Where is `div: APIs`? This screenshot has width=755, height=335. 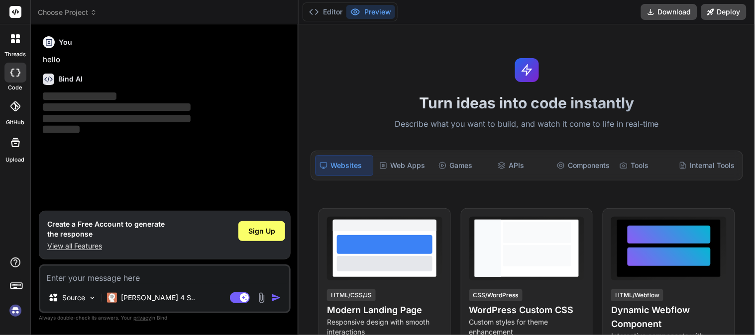
div: APIs is located at coordinates (522, 166).